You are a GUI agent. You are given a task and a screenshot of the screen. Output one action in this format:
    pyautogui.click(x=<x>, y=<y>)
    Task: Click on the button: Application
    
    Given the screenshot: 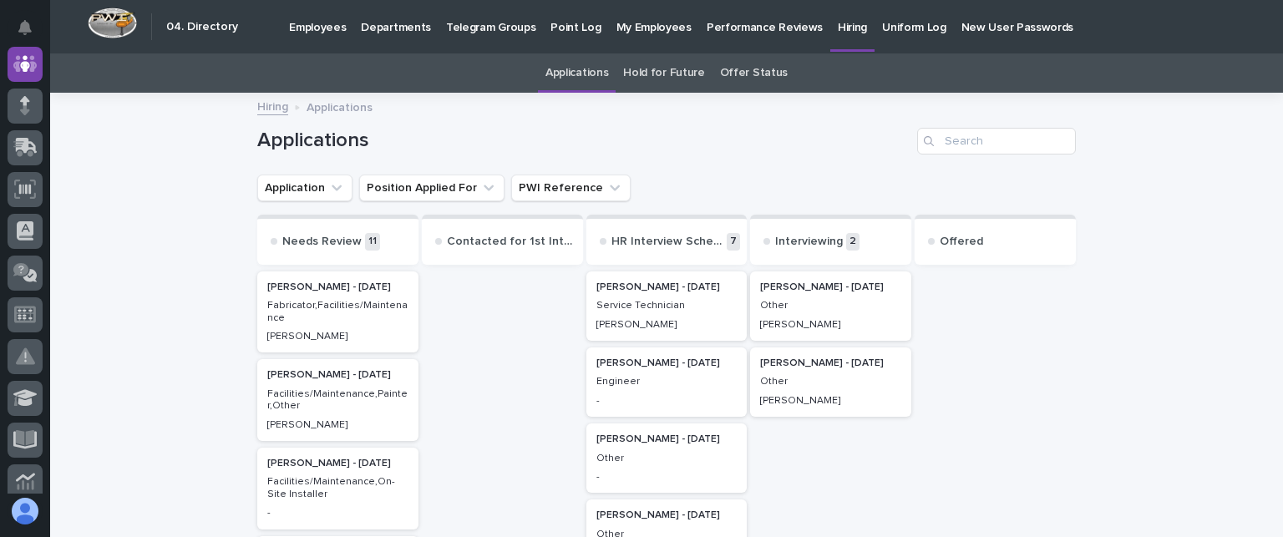 What is the action you would take?
    pyautogui.click(x=305, y=188)
    